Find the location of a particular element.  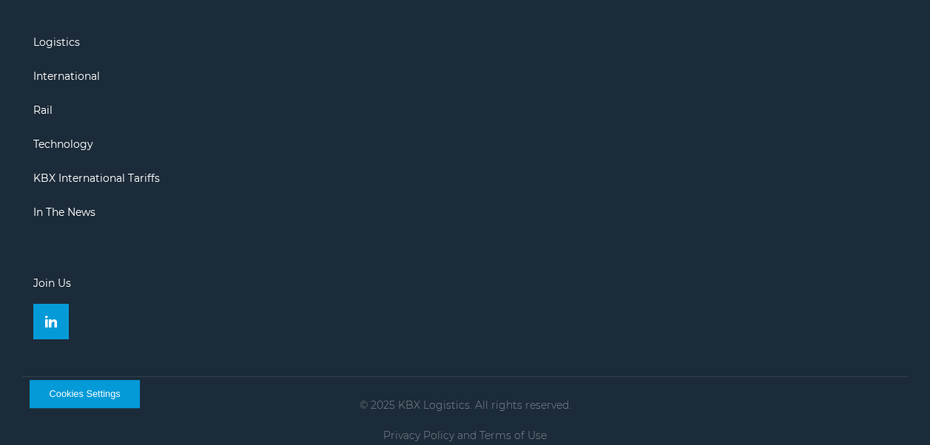

a: Logistics is located at coordinates (56, 42).